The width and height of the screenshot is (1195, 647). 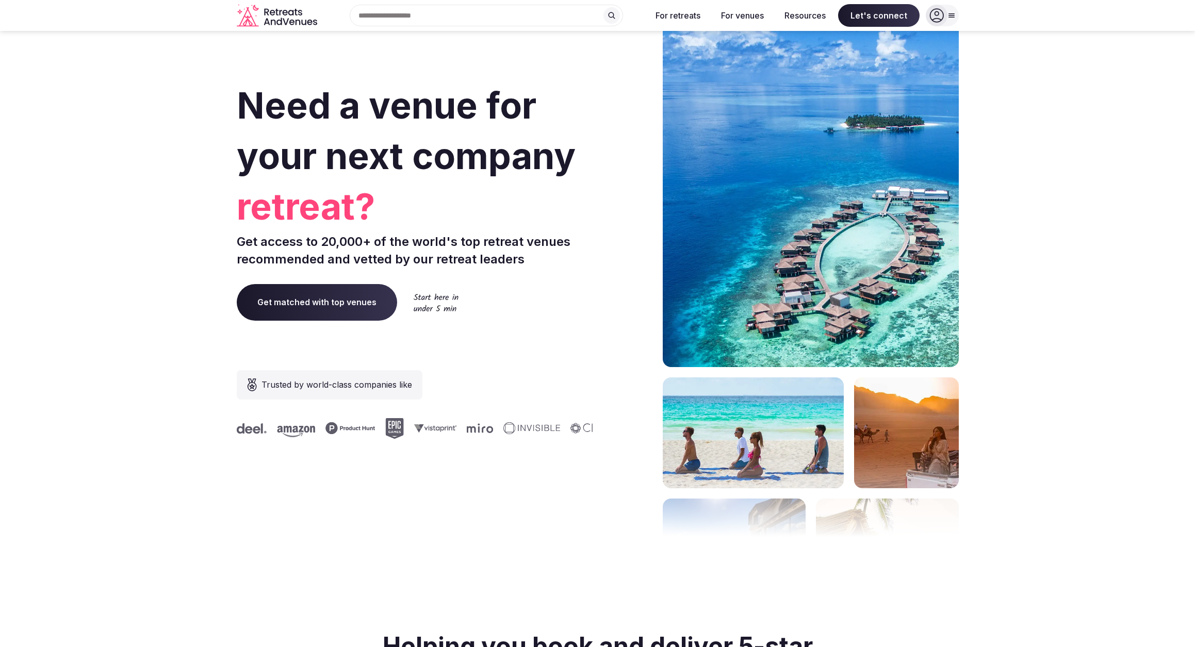 What do you see at coordinates (406, 130) in the screenshot?
I see `span: Need a venue for your next company` at bounding box center [406, 130].